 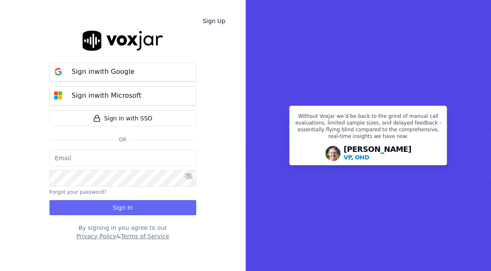 What do you see at coordinates (123, 232) in the screenshot?
I see `div: By signing in you agree to our &` at bounding box center [123, 232].